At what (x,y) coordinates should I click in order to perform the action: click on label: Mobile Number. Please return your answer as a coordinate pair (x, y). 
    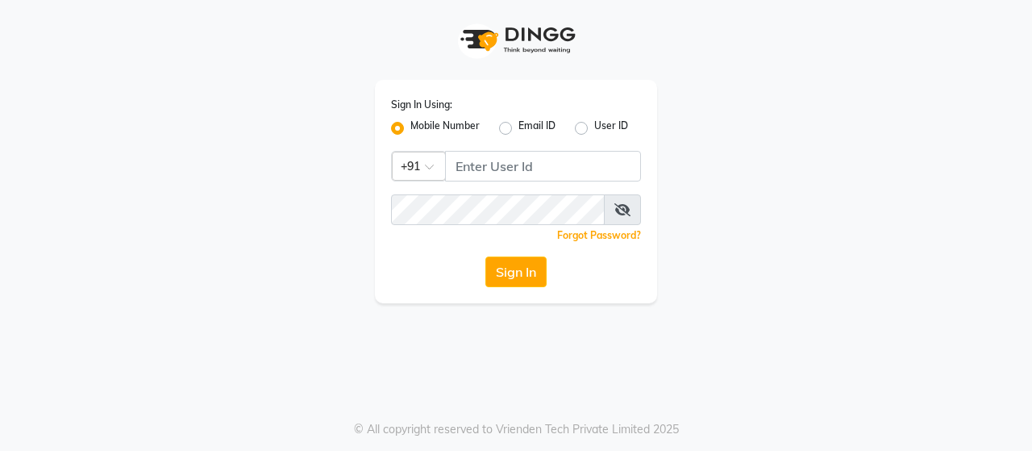
    Looking at the image, I should click on (445, 128).